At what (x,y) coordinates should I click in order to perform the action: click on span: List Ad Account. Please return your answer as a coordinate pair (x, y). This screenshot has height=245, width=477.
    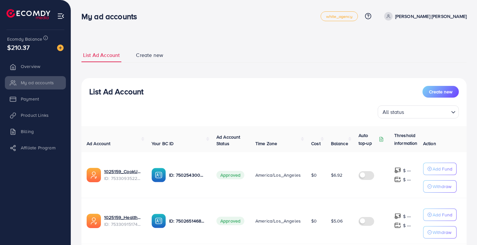
    Looking at the image, I should click on (101, 55).